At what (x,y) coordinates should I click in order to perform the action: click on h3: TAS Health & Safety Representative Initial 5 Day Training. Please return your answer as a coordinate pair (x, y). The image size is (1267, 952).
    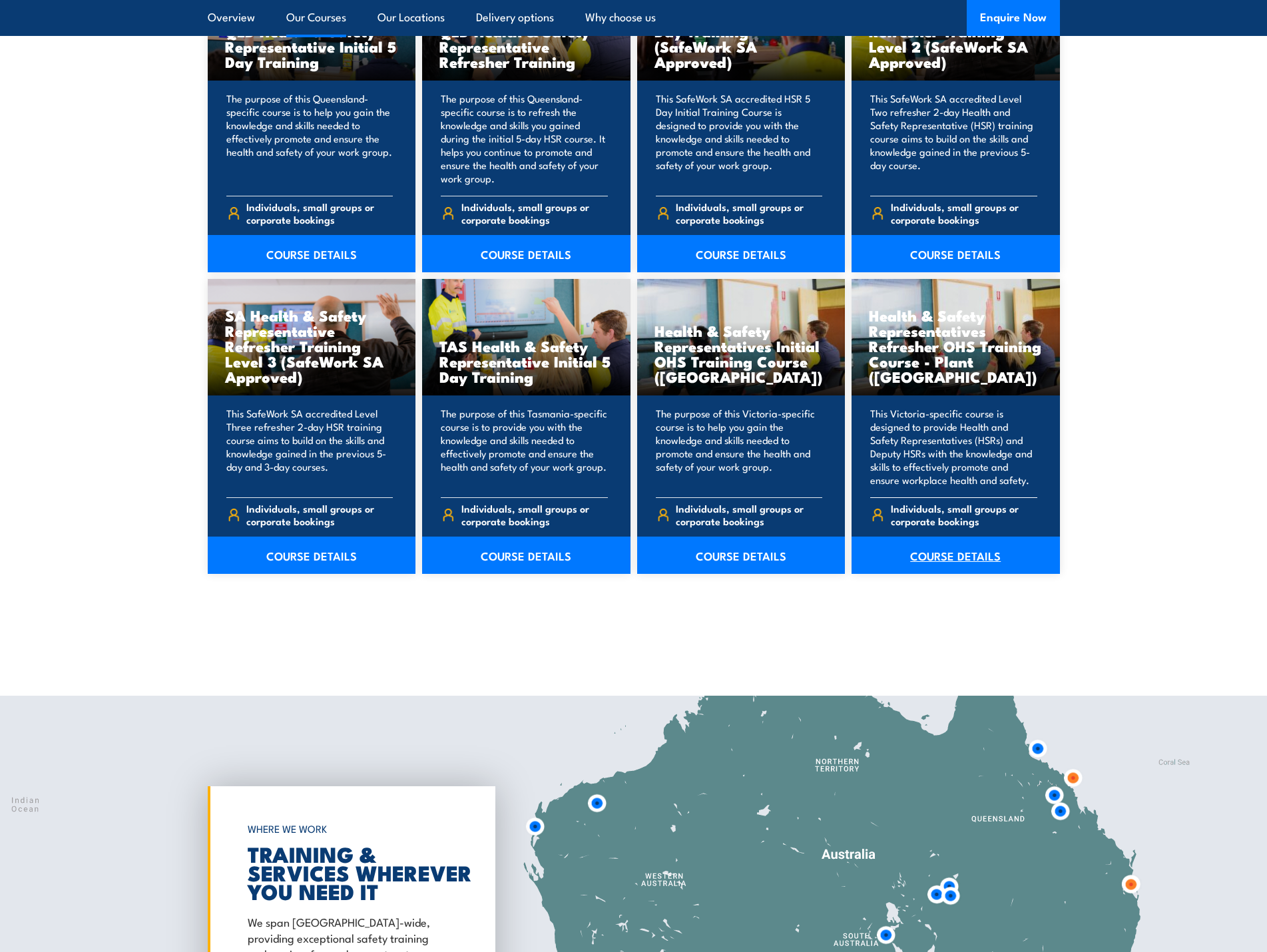
    Looking at the image, I should click on (526, 361).